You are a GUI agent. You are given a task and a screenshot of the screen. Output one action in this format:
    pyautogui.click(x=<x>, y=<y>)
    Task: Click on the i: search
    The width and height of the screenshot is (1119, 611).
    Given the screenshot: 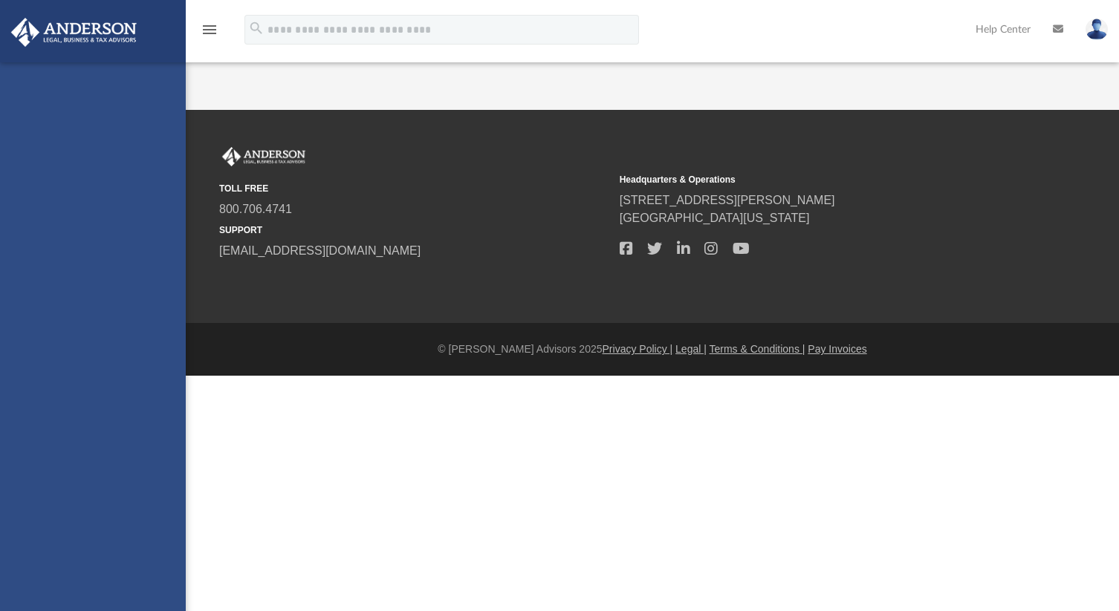 What is the action you would take?
    pyautogui.click(x=256, y=28)
    